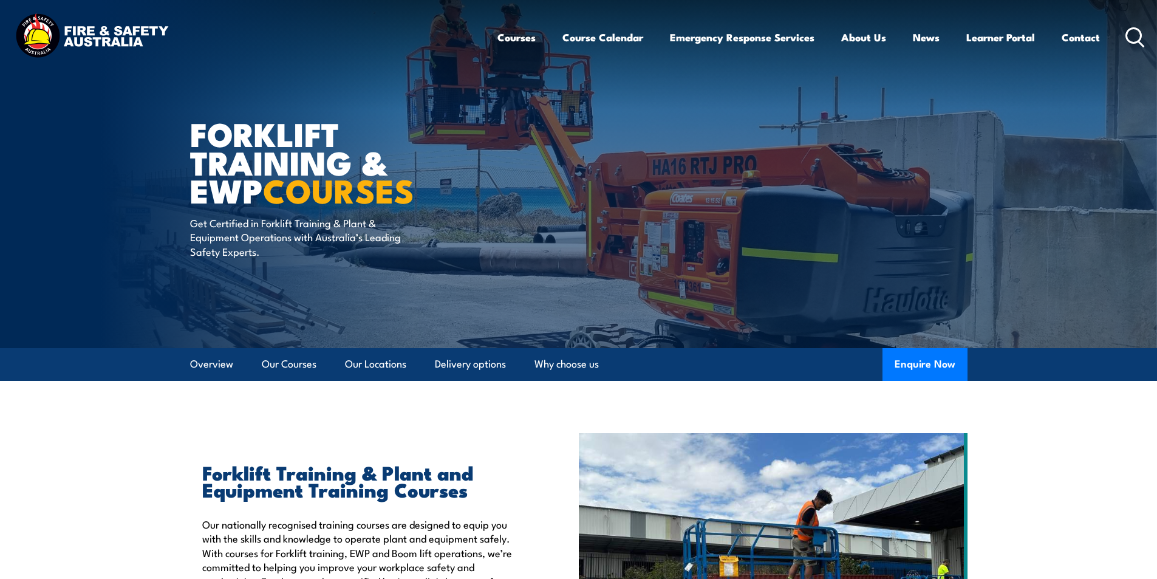 This screenshot has height=579, width=1157. Describe the element at coordinates (211, 364) in the screenshot. I see `a: Overview` at that location.